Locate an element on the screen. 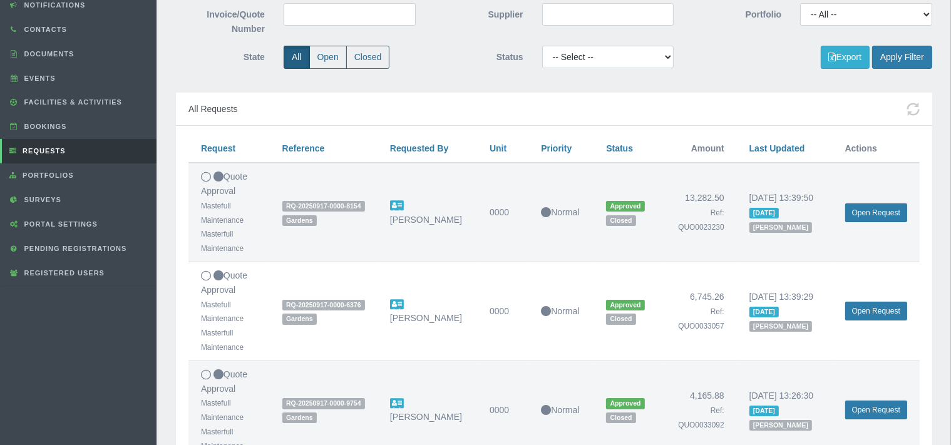 Image resolution: width=951 pixels, height=445 pixels. span: Actions is located at coordinates (861, 148).